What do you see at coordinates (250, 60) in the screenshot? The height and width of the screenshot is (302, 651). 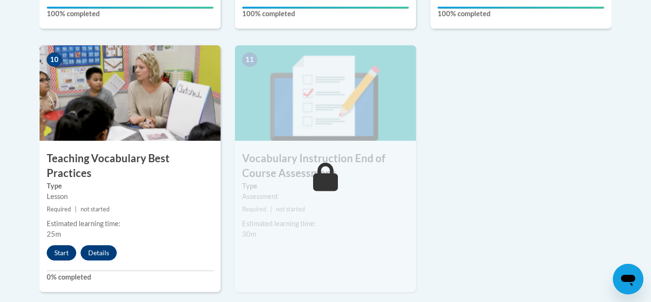 I see `span: 11` at bounding box center [250, 60].